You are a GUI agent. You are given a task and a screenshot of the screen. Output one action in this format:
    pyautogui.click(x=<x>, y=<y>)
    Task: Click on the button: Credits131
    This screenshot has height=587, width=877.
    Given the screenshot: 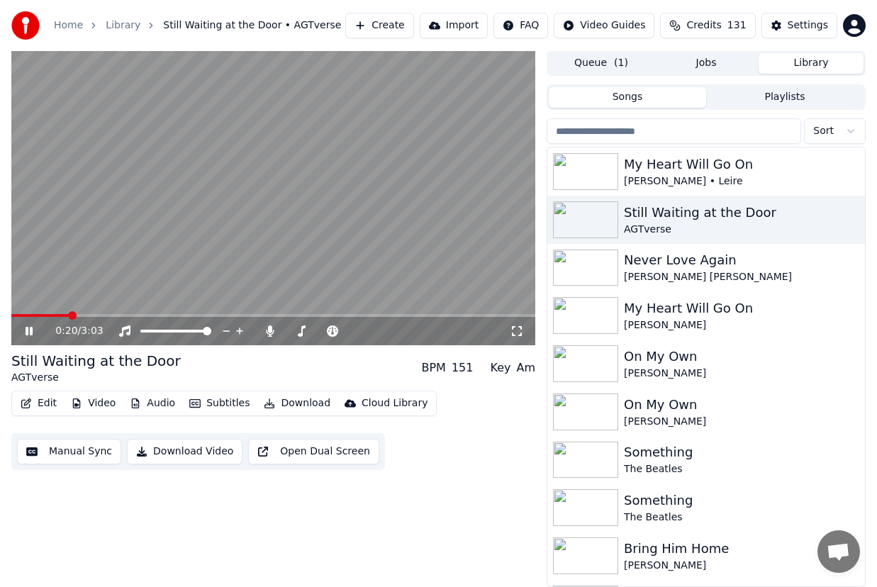 What is the action you would take?
    pyautogui.click(x=708, y=26)
    